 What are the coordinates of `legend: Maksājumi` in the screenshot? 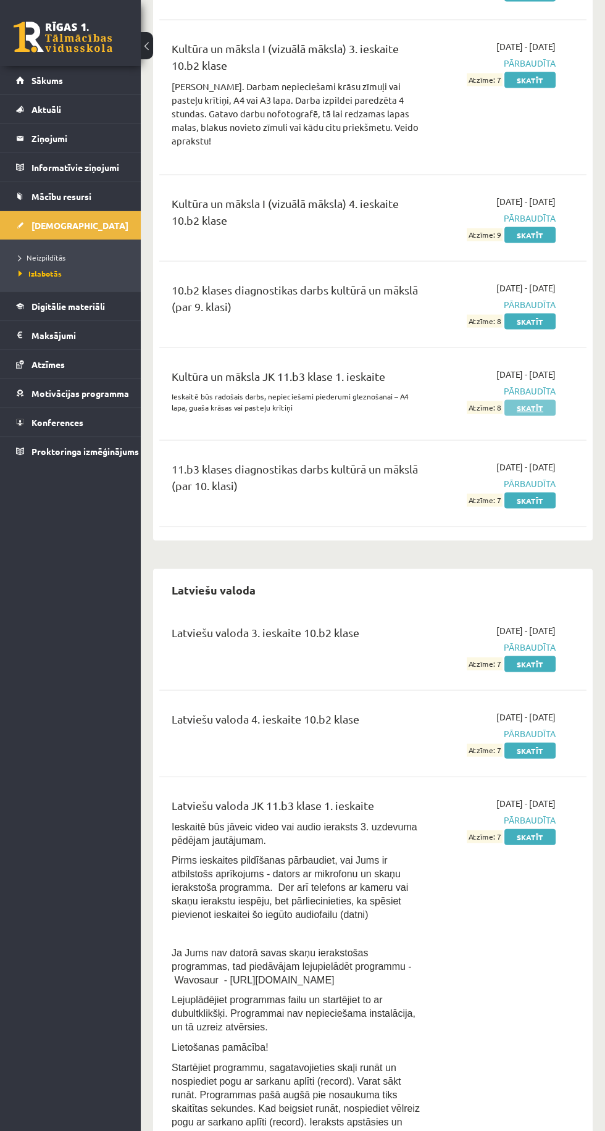 It's located at (78, 335).